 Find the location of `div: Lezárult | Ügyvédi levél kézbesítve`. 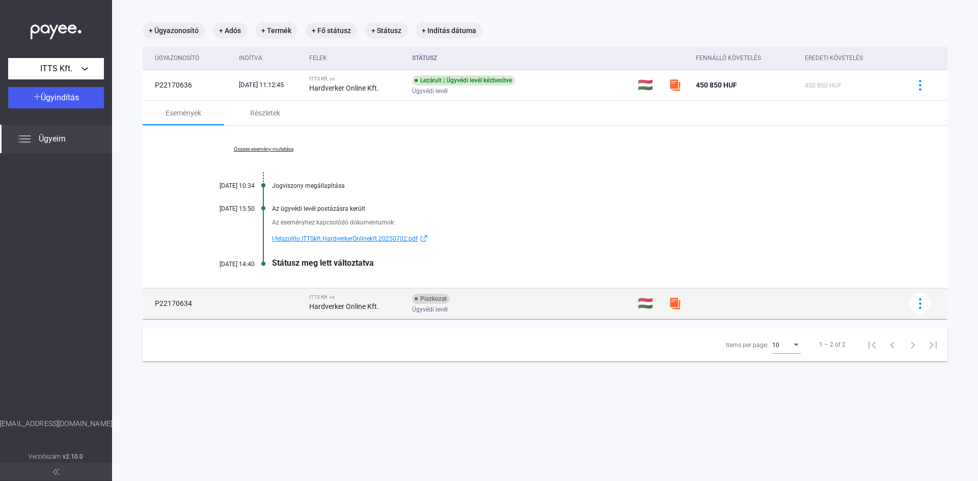

div: Lezárult | Ügyvédi levél kézbesítve is located at coordinates (464, 80).